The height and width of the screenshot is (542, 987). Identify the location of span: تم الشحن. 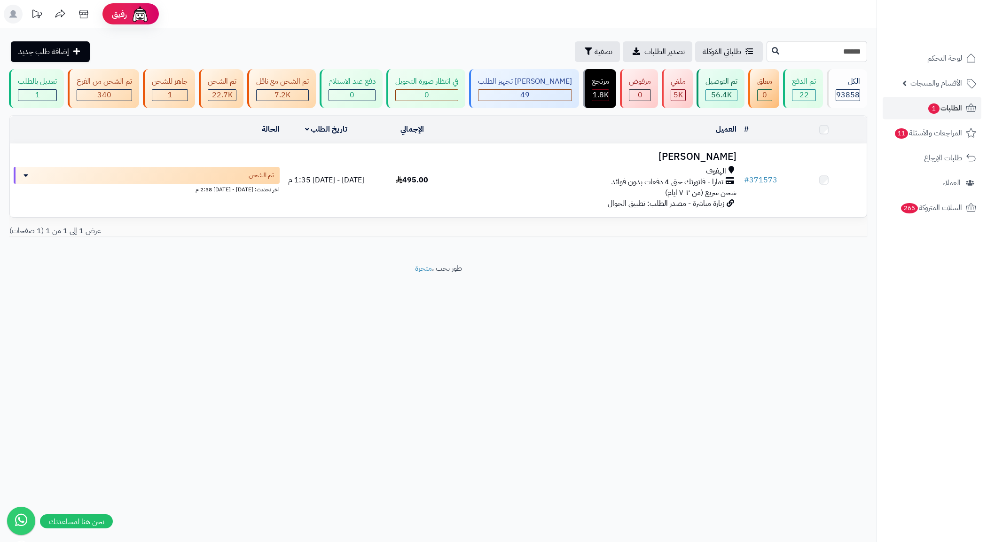
(261, 175).